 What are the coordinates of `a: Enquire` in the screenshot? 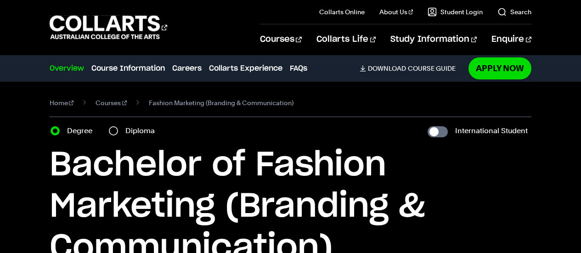 It's located at (511, 39).